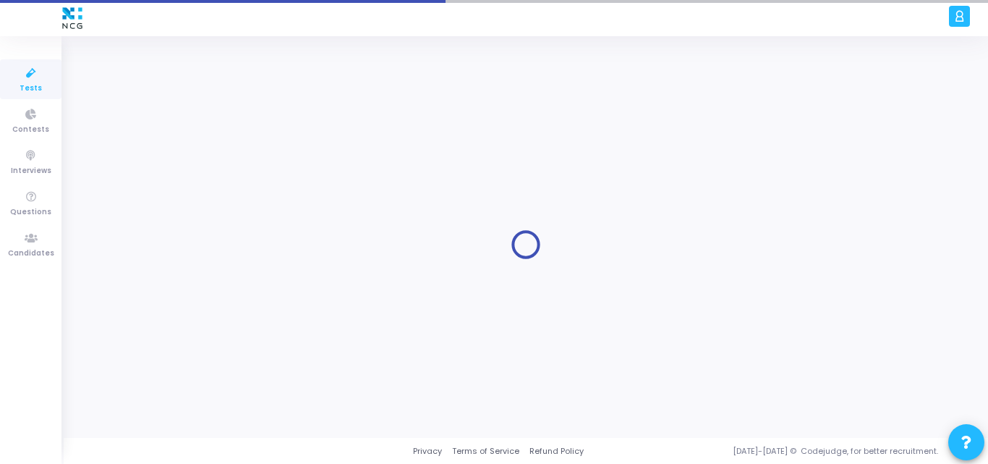 The width and height of the screenshot is (988, 464). I want to click on span: Candidates, so click(31, 253).